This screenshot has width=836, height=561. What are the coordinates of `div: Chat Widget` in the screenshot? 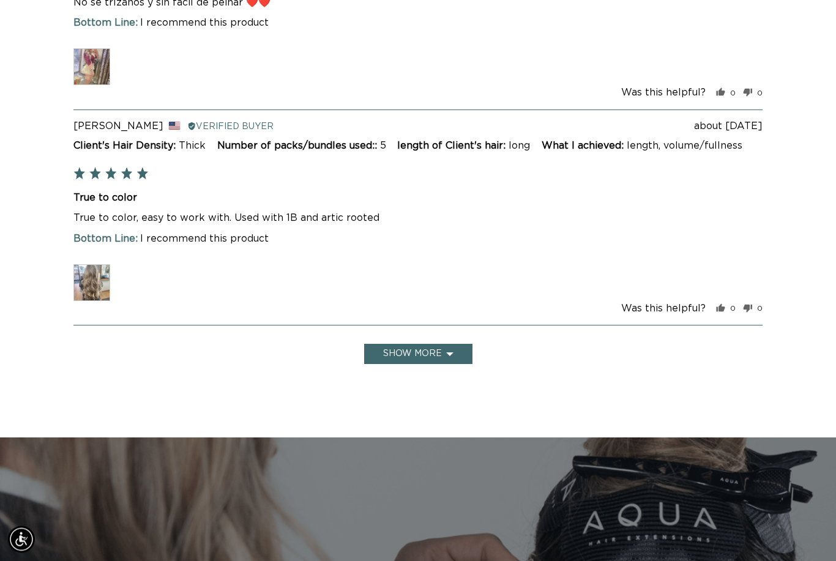 It's located at (806, 532).